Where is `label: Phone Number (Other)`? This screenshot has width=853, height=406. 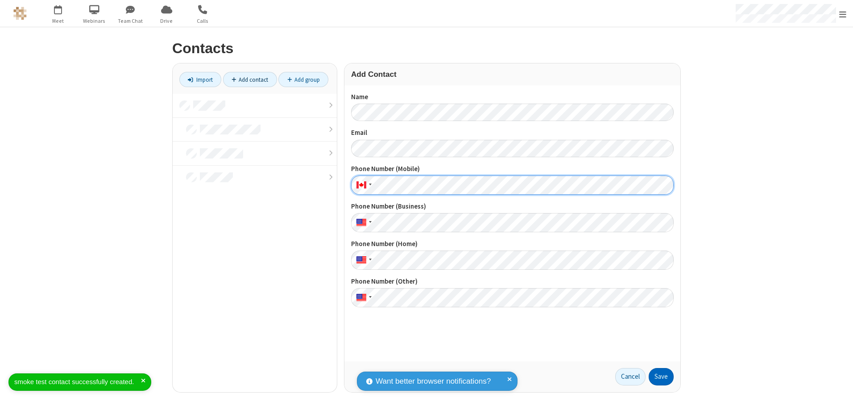
label: Phone Number (Other) is located at coordinates (512, 281).